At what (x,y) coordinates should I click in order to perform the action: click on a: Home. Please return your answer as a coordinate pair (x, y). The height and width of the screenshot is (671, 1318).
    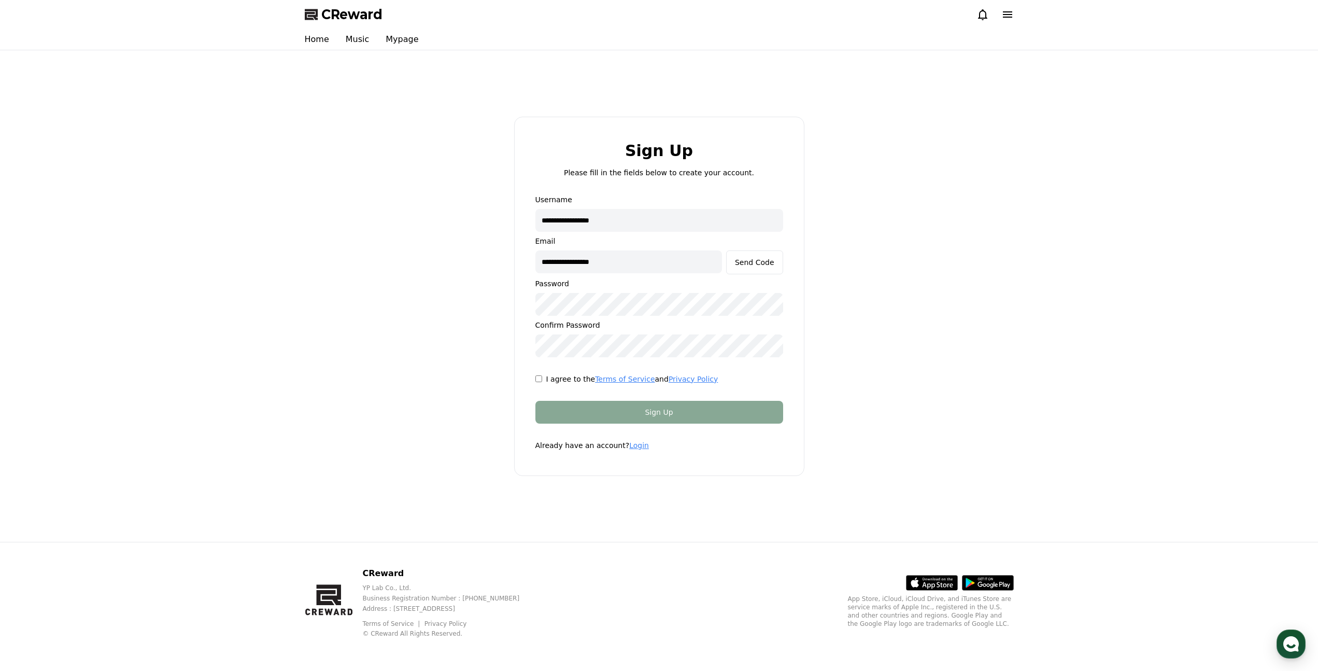
    Looking at the image, I should click on (317, 39).